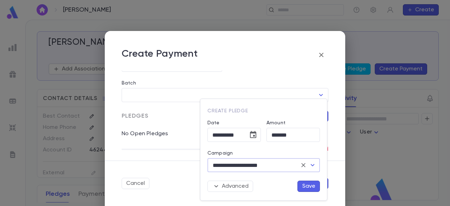 The image size is (450, 206). What do you see at coordinates (228, 111) in the screenshot?
I see `span: Create Pledge` at bounding box center [228, 111].